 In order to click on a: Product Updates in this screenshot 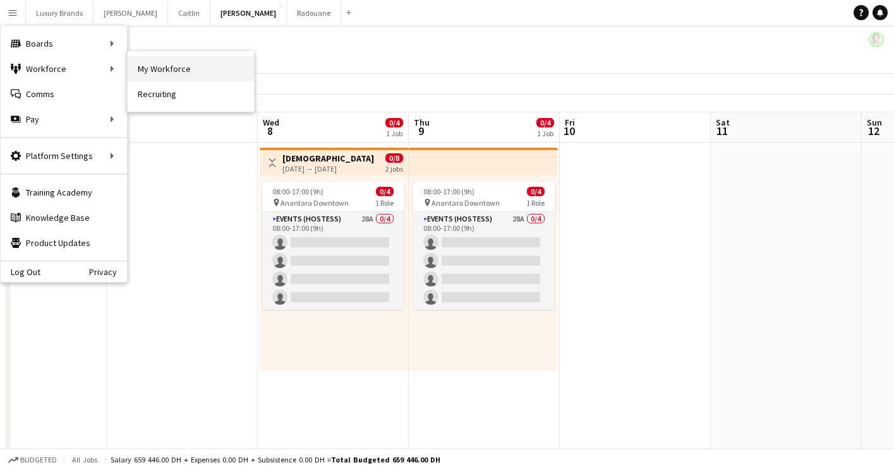, I will do `click(64, 243)`.